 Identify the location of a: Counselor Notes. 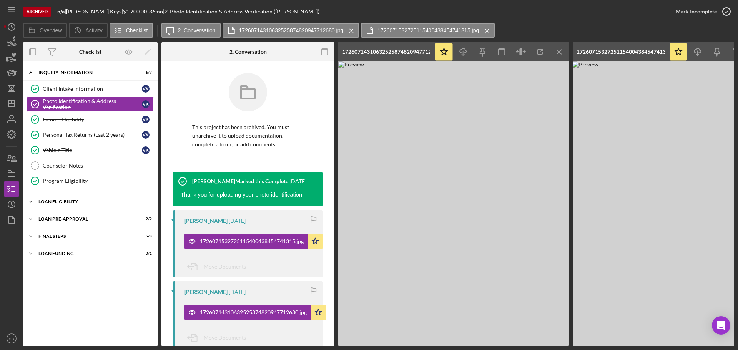
(90, 166).